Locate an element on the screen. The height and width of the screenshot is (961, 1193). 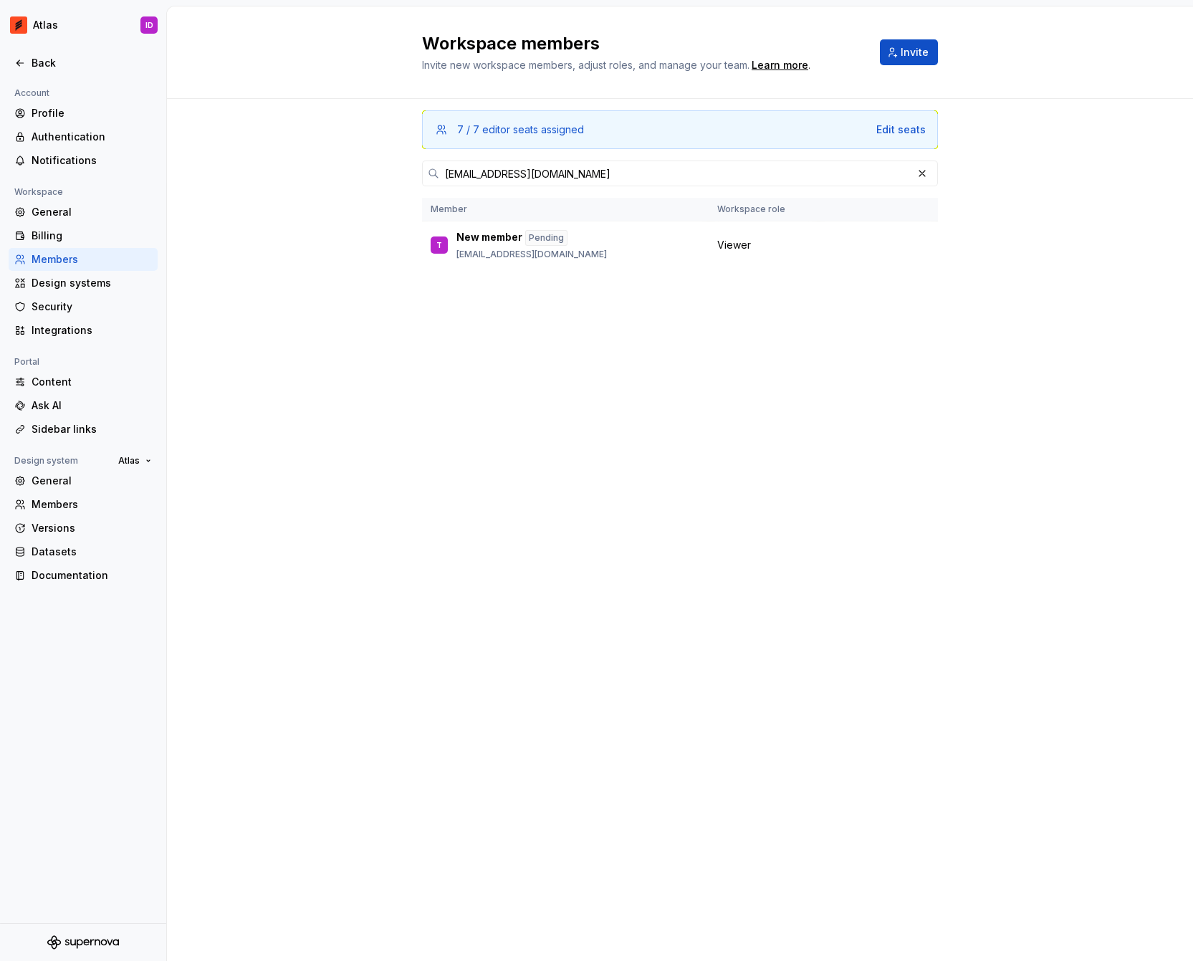
div: Workspace is located at coordinates (39, 192).